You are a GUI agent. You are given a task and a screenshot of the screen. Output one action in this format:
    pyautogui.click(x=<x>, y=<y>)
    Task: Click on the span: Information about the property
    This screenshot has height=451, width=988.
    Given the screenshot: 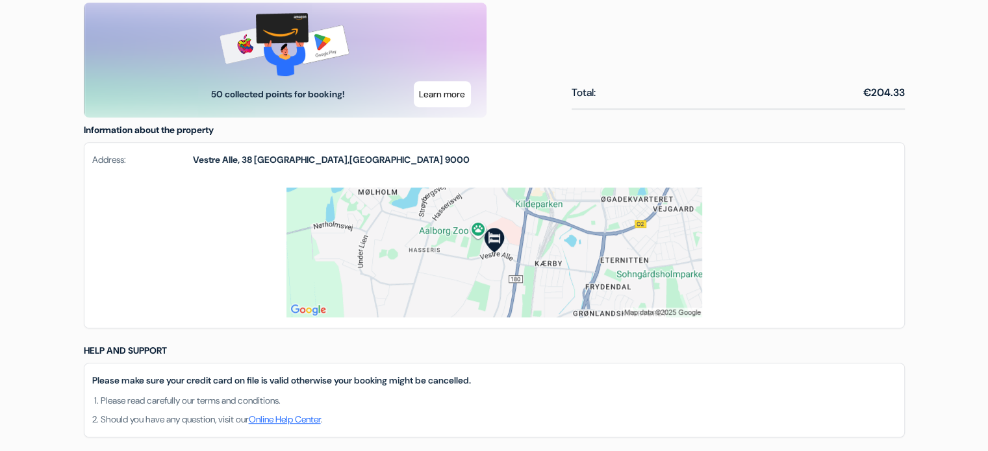 What is the action you would take?
    pyautogui.click(x=149, y=130)
    